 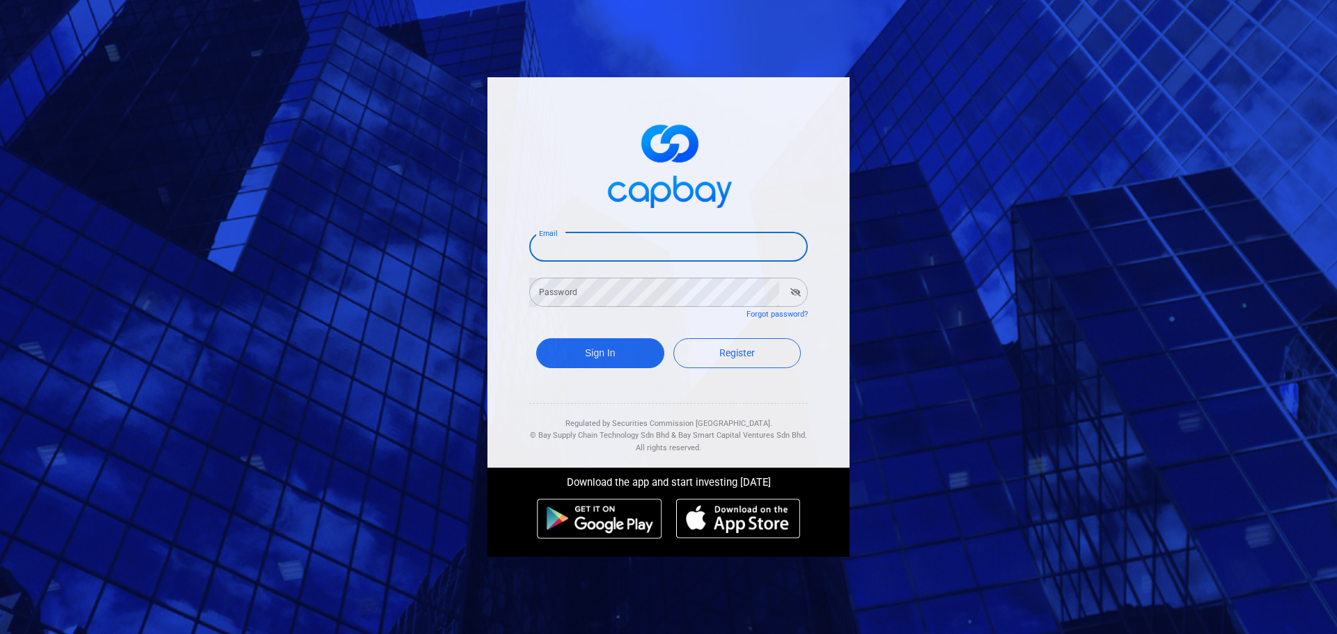 What do you see at coordinates (599, 435) in the screenshot?
I see `span: © Bay Supply Chain Technology Sdn Bhd` at bounding box center [599, 435].